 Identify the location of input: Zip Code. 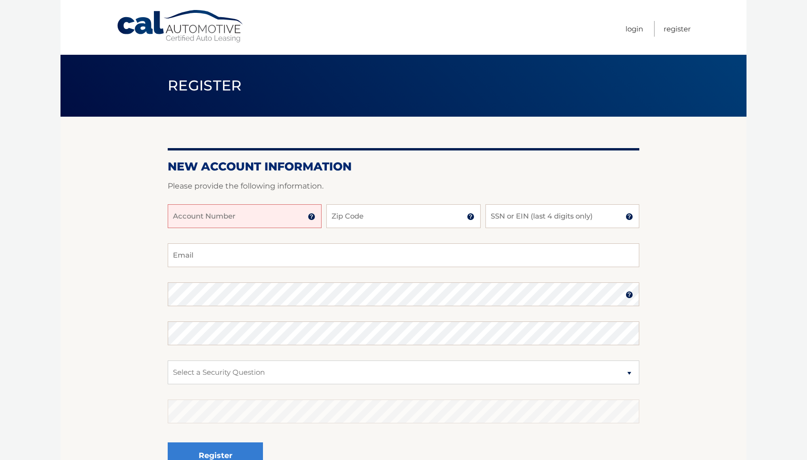
(403, 216).